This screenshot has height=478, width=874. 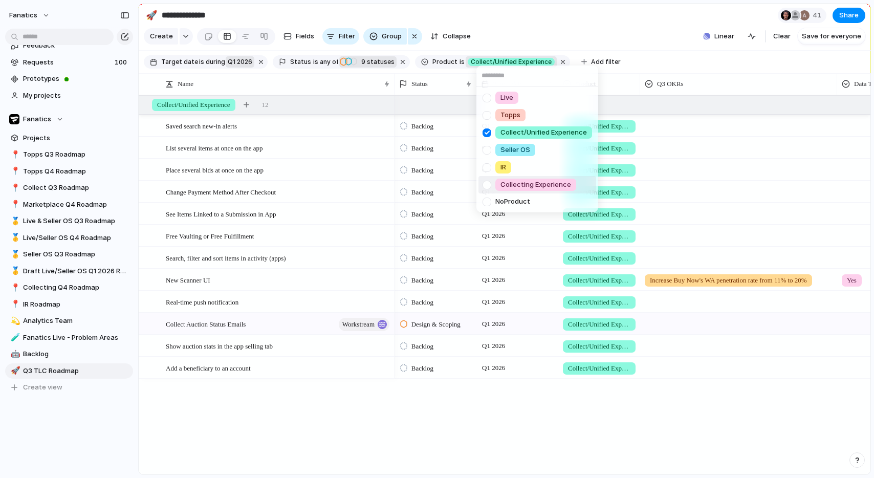 I want to click on span: Collecting Experience, so click(x=536, y=185).